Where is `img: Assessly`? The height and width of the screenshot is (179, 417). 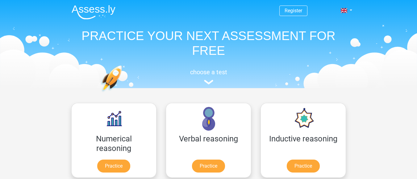 img: Assessly is located at coordinates (93, 12).